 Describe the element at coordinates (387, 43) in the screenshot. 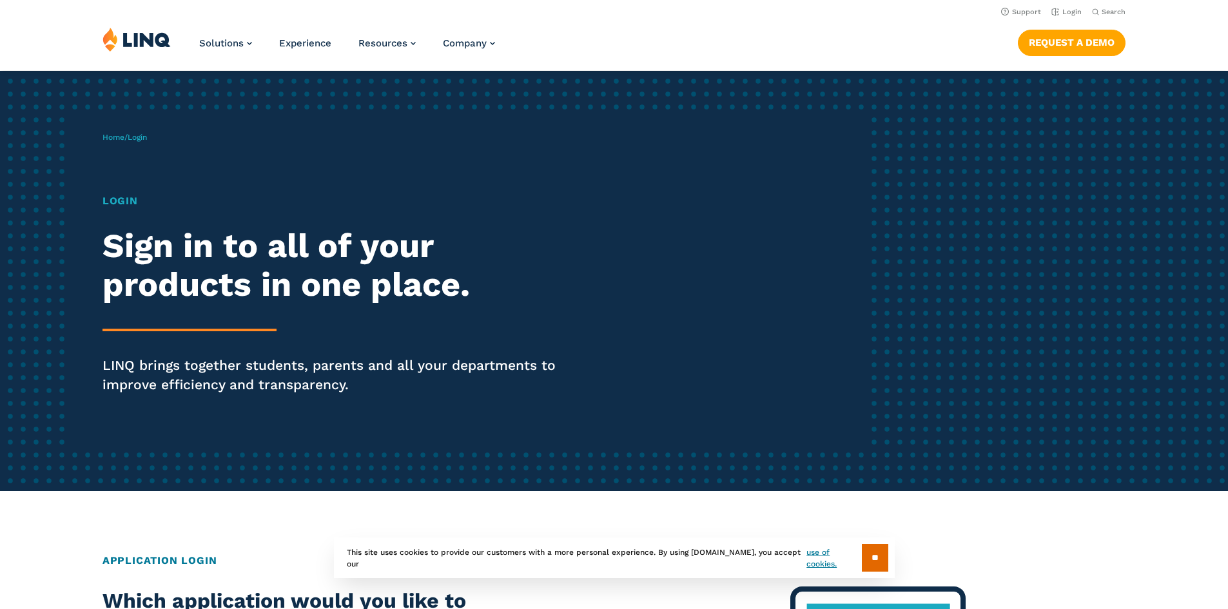

I see `a: Resources` at that location.